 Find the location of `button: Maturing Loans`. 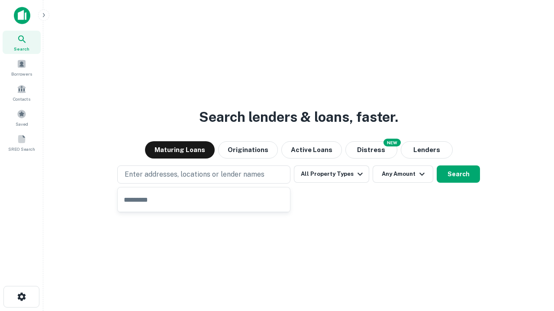

button: Maturing Loans is located at coordinates (180, 150).